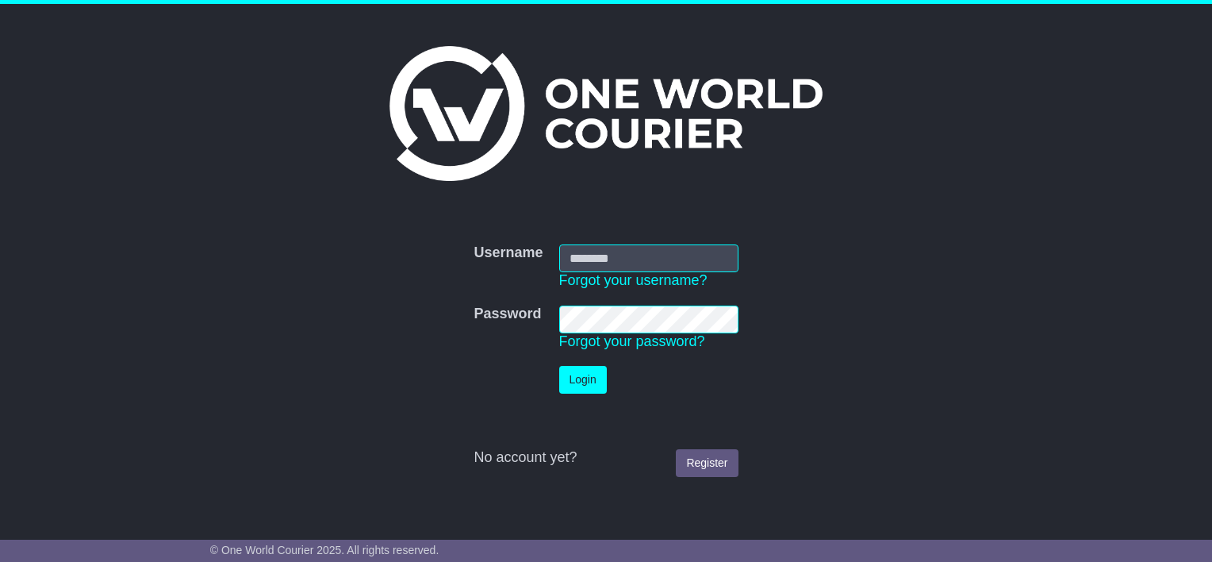 This screenshot has width=1212, height=562. What do you see at coordinates (632, 341) in the screenshot?
I see `a: Forgot your password?` at bounding box center [632, 341].